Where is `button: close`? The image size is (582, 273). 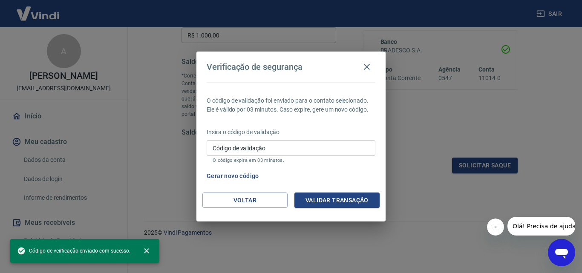 button: close is located at coordinates (147, 251).